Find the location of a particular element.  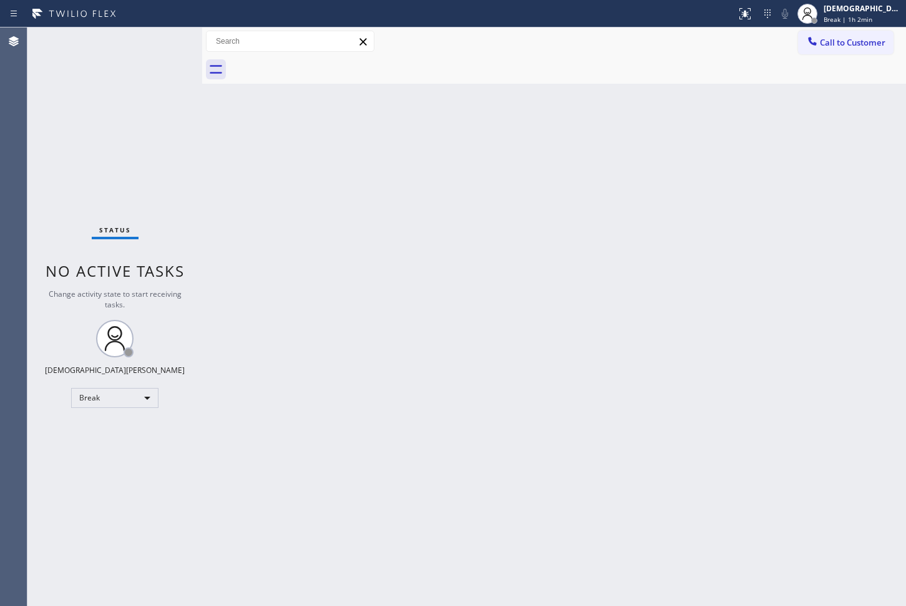

button: Call to Customer is located at coordinates (846, 42).